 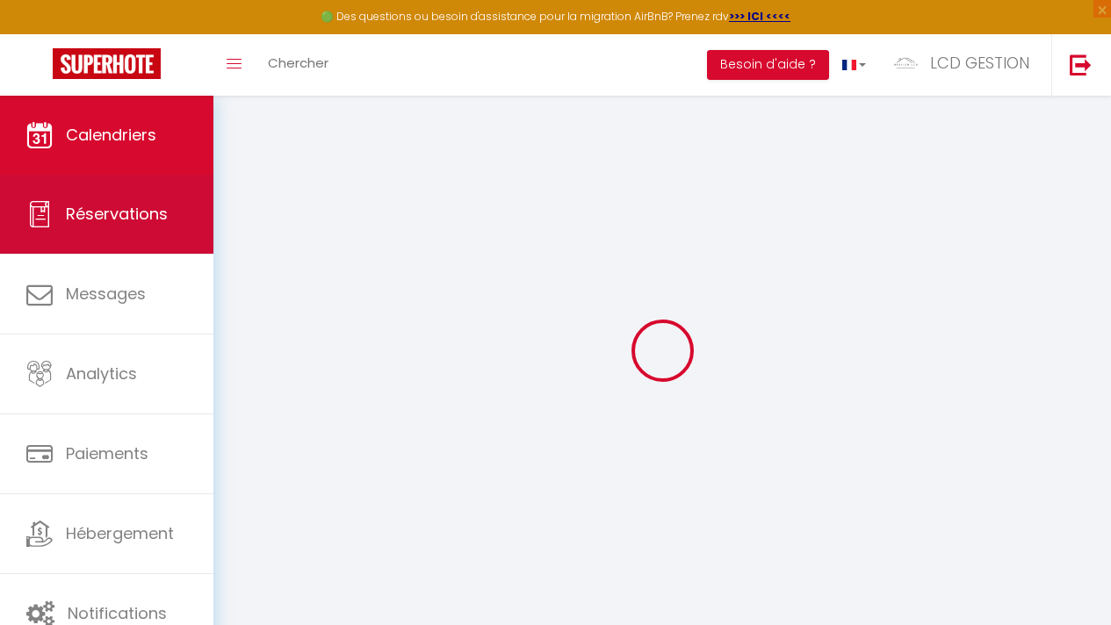 What do you see at coordinates (965, 65) in the screenshot?
I see `a: ... LCD GESTION` at bounding box center [965, 65].